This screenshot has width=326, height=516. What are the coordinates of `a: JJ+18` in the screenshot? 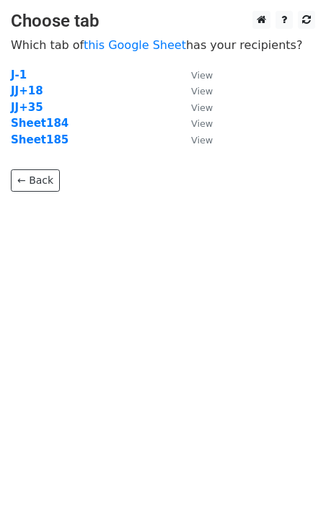 It's located at (27, 91).